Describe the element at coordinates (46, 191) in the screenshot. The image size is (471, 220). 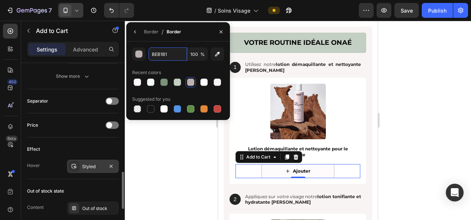
I see `div: Out of stock state` at that location.